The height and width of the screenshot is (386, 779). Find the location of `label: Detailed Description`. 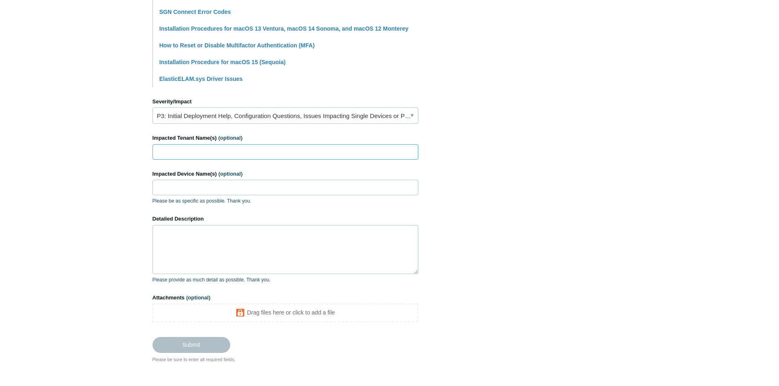

label: Detailed Description is located at coordinates (285, 219).